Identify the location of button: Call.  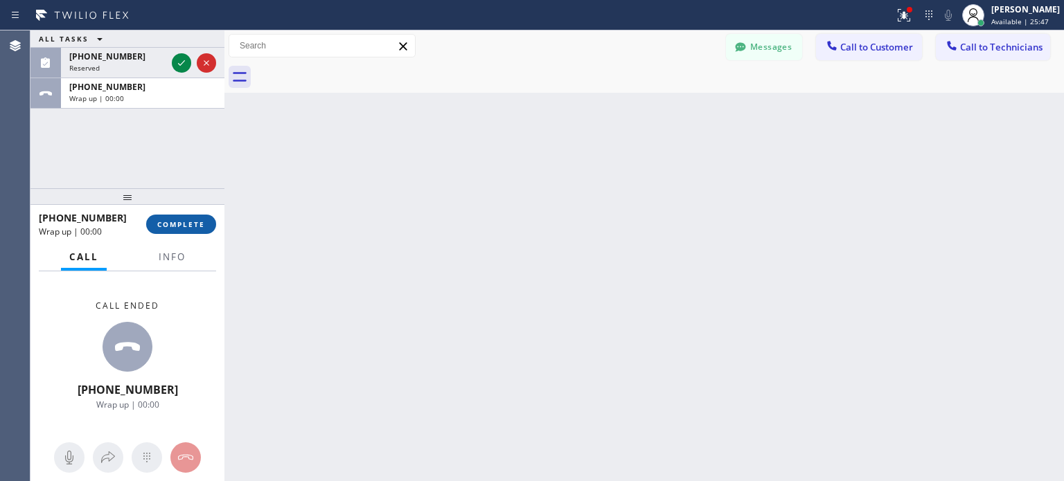
(84, 257).